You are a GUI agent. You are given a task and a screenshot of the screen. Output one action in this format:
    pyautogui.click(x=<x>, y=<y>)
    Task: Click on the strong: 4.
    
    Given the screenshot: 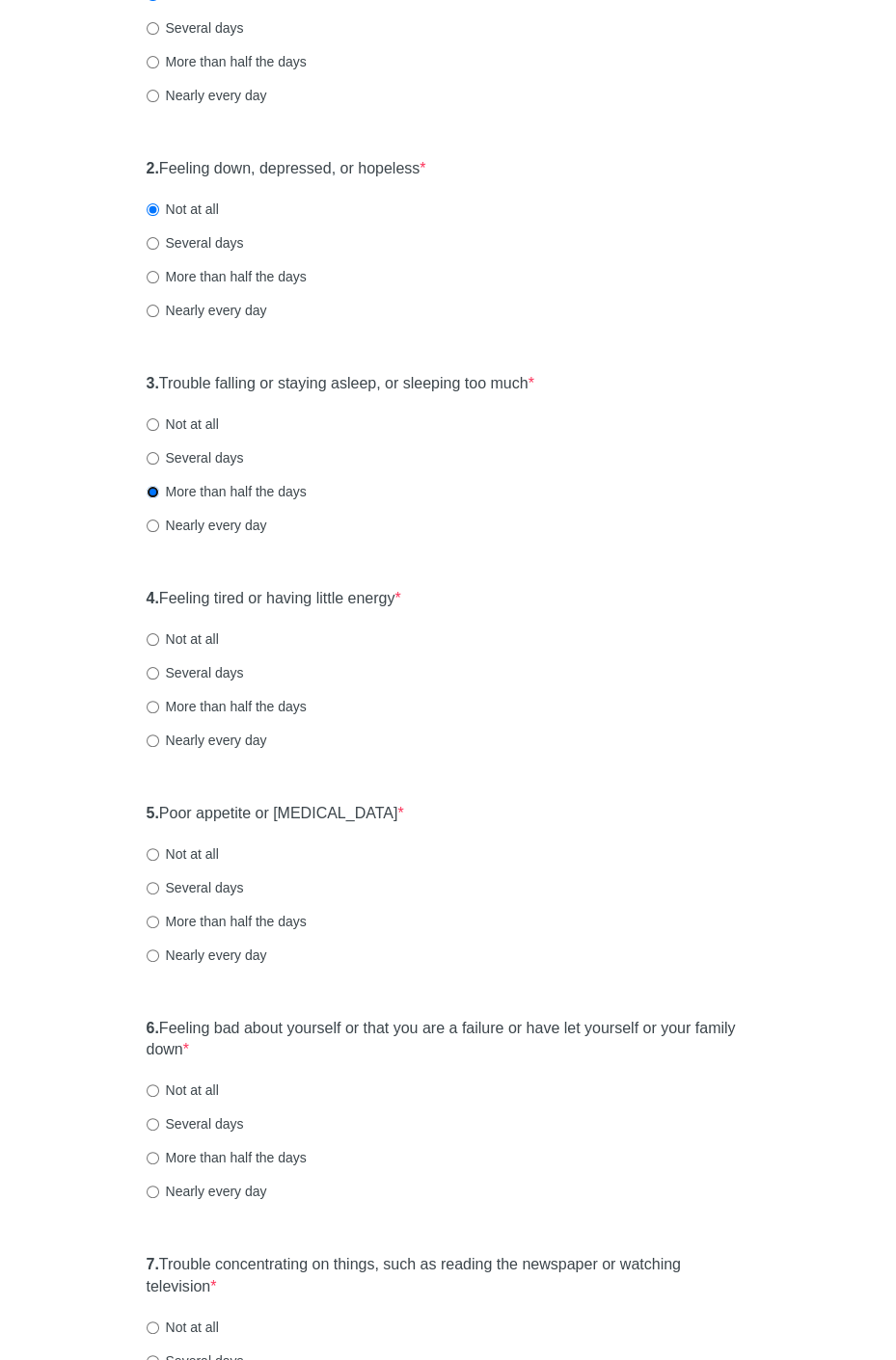 What is the action you would take?
    pyautogui.click(x=153, y=597)
    